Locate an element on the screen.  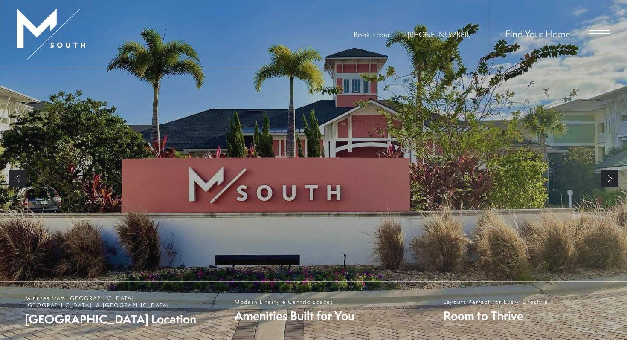
span: Room to Thrive is located at coordinates (496, 316).